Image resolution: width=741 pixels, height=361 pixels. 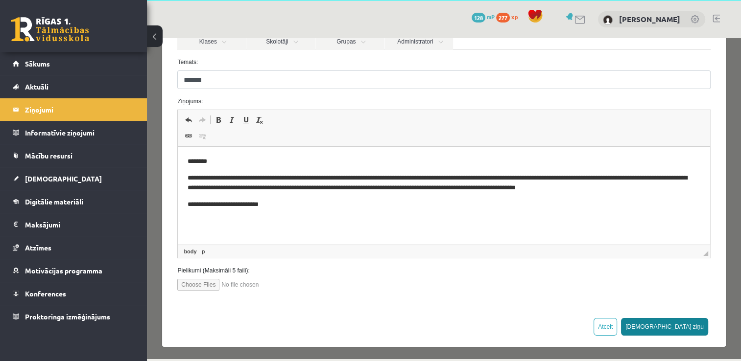 What do you see at coordinates (297, 24) in the screenshot?
I see `label: Temats:` at bounding box center [297, 24].